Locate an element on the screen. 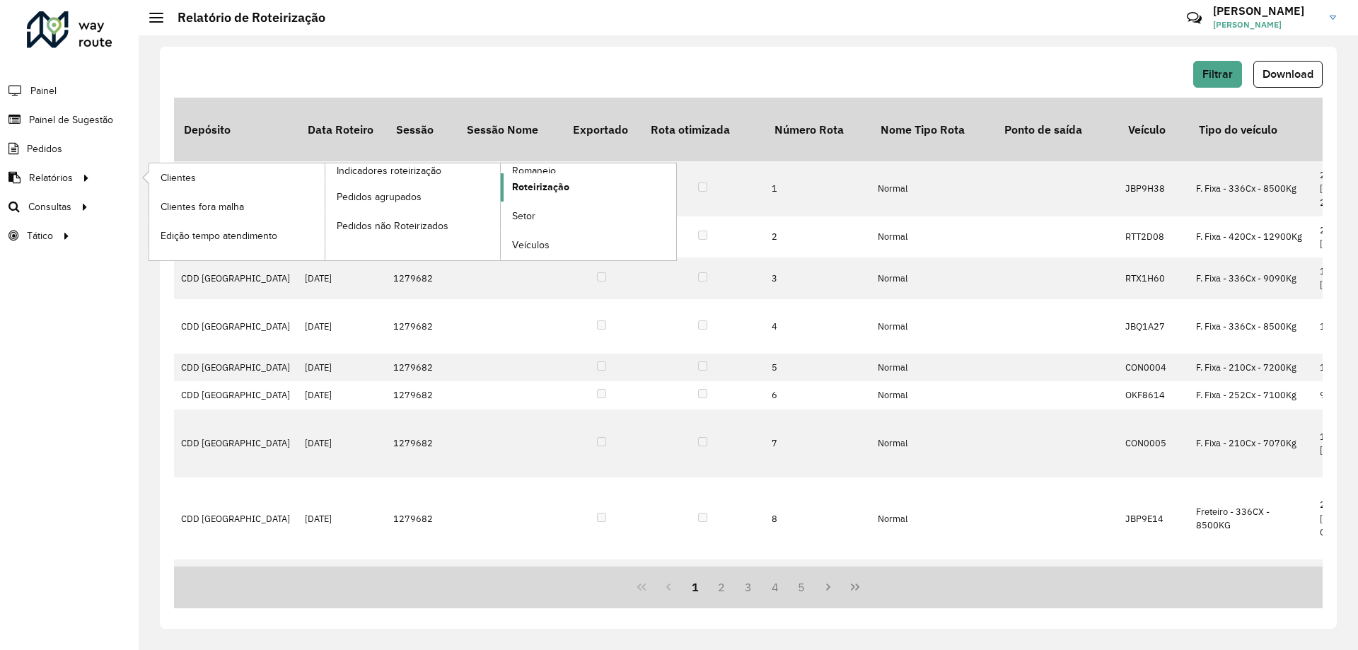  td: F. Fixa - 420Cx - 12900Kg is located at coordinates (1251, 237).